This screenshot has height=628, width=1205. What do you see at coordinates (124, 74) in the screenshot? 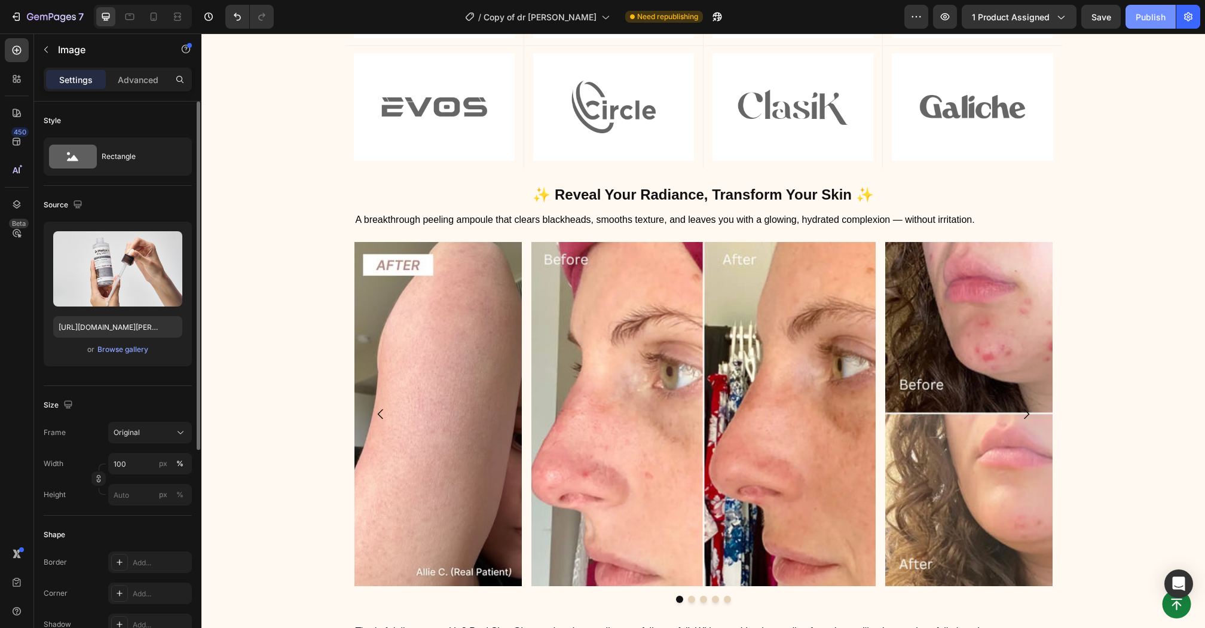
I see `img: tab_keywords_by_traffic_grey.svg` at bounding box center [124, 74].